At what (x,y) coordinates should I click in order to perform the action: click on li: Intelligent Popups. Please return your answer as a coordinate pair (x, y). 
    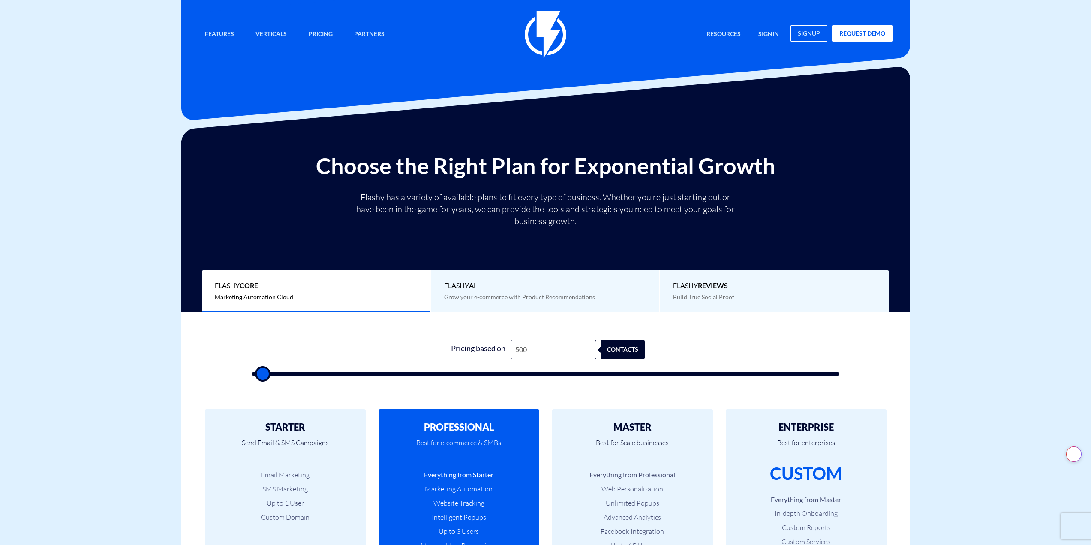
    Looking at the image, I should click on (459, 517).